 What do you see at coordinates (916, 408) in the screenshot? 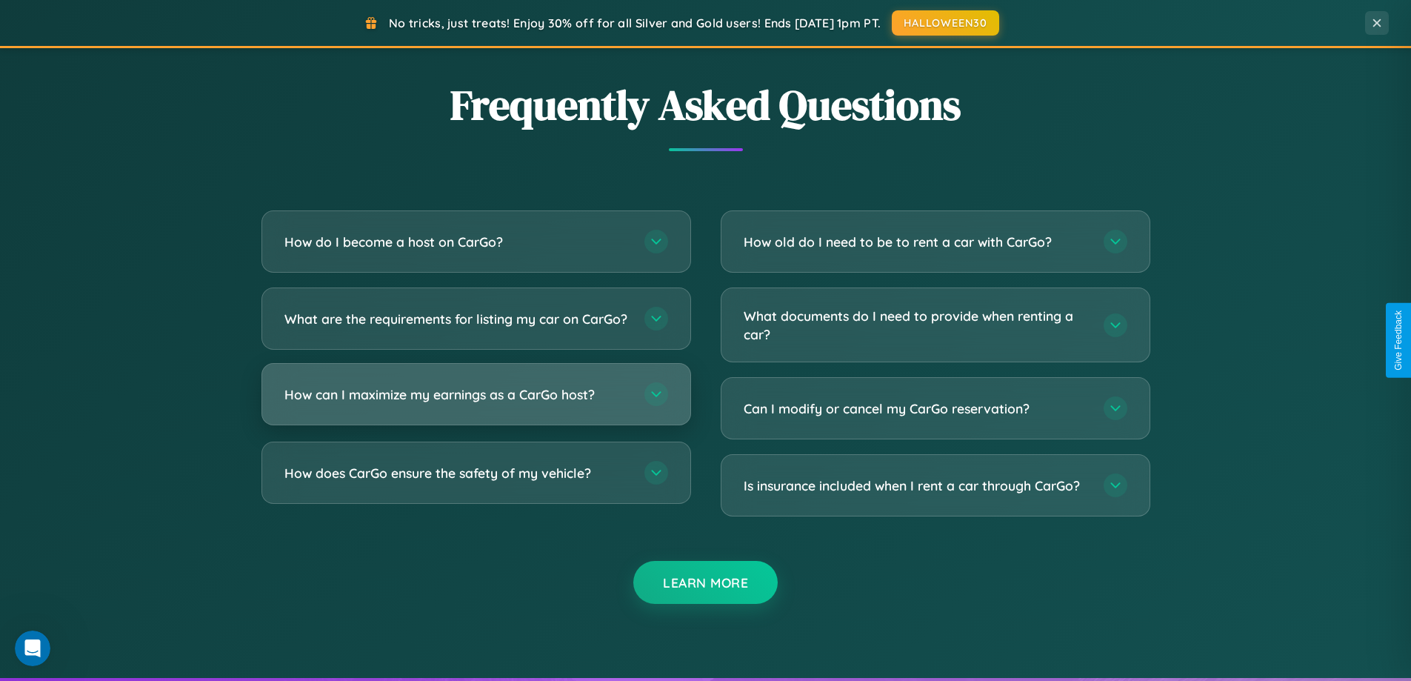
I see `h3: Can I modify or cancel my CarGo reservation?` at bounding box center [916, 408].